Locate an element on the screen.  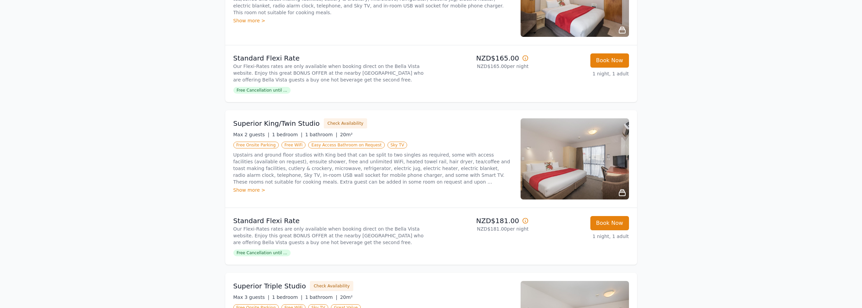
span: Free WiFi is located at coordinates (294, 145).